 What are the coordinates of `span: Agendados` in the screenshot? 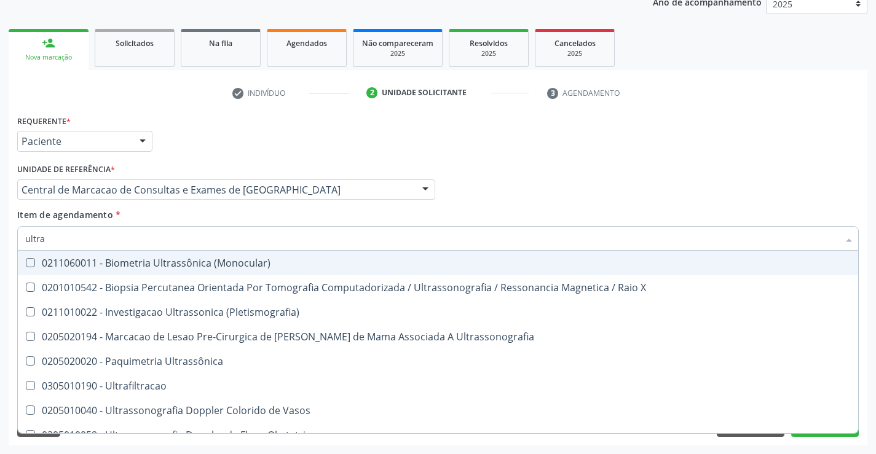 It's located at (307, 43).